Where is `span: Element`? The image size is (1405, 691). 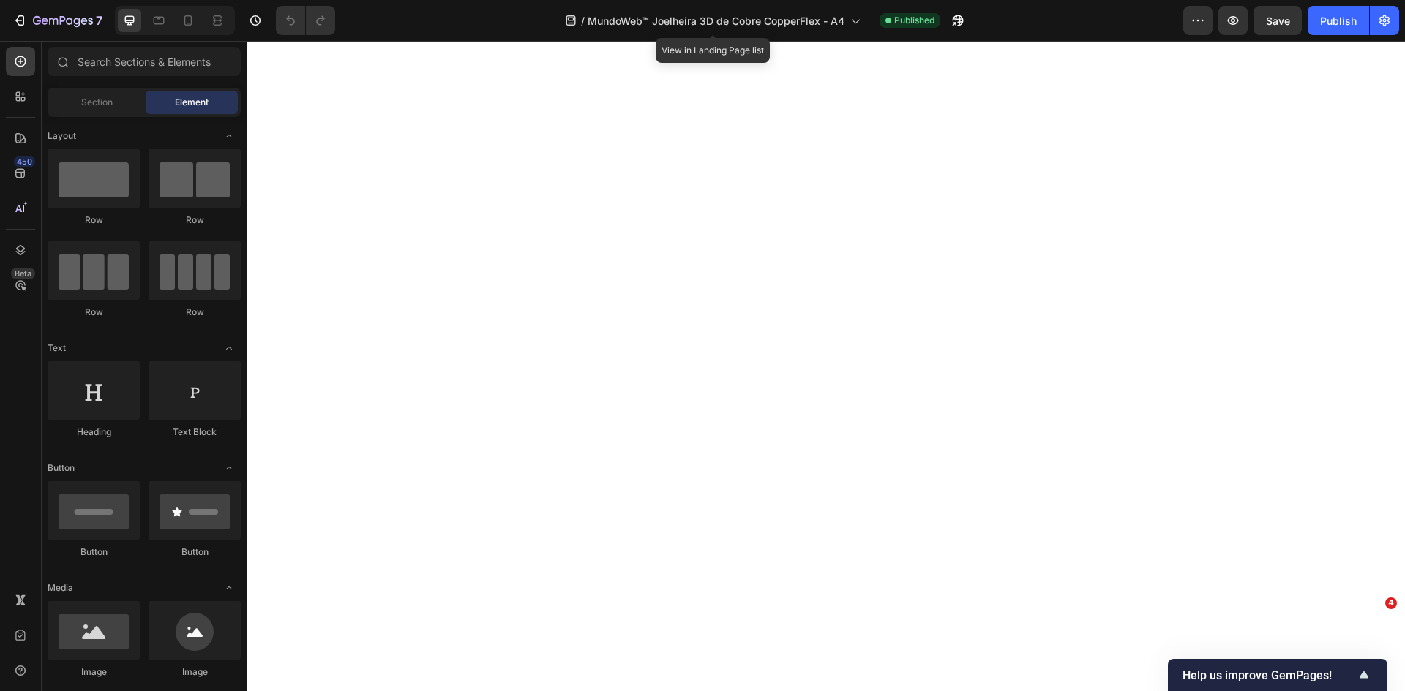
span: Element is located at coordinates (192, 102).